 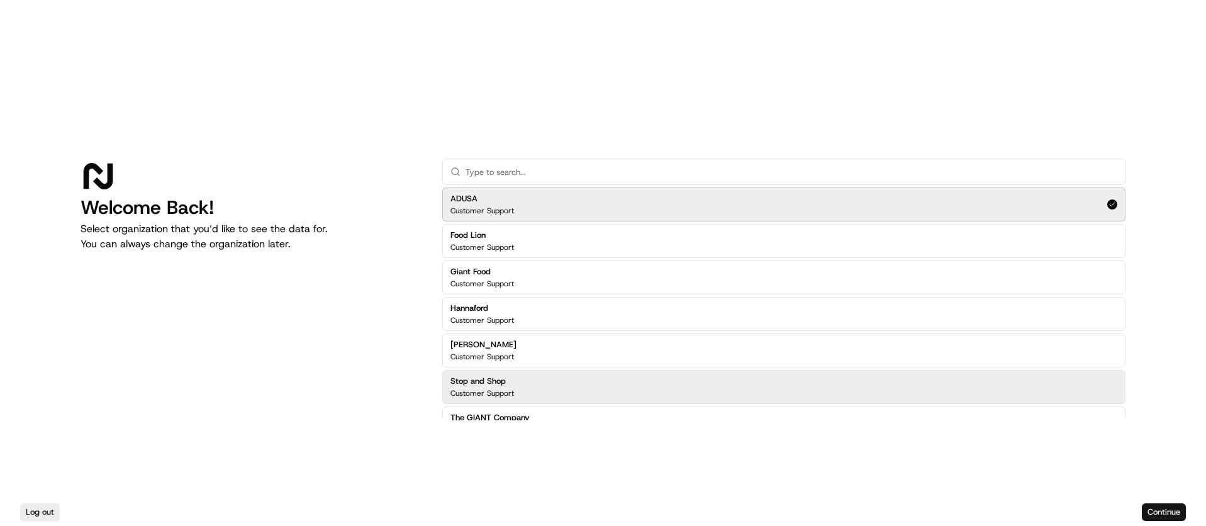 I want to click on div: Suggestions, so click(x=784, y=314).